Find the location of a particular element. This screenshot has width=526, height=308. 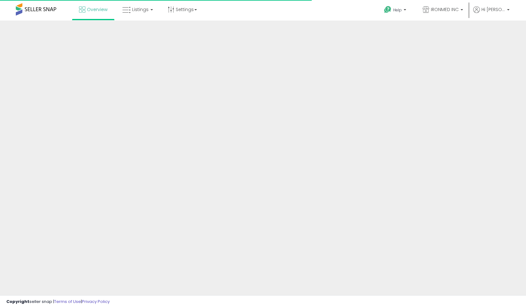

a: Help is located at coordinates (396, 11).